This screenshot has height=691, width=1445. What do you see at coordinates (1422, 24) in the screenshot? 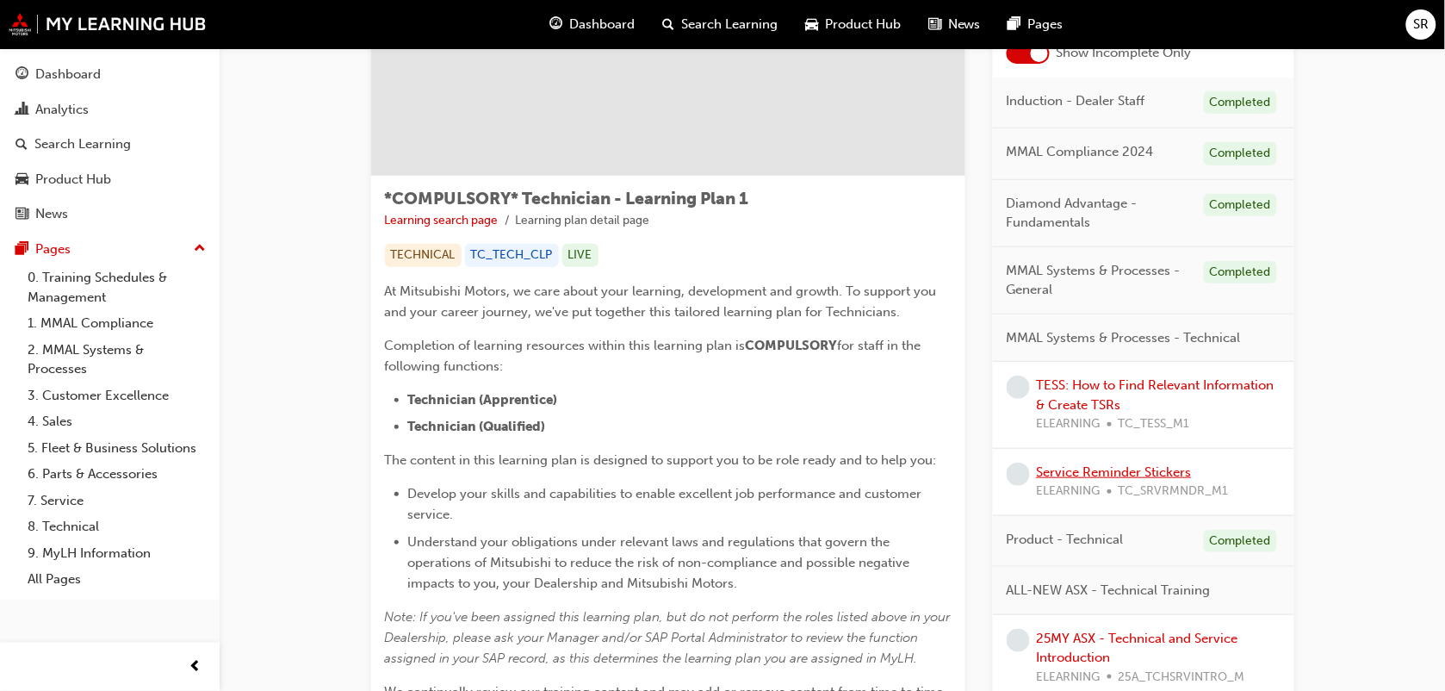
I see `span: SR` at bounding box center [1422, 24].